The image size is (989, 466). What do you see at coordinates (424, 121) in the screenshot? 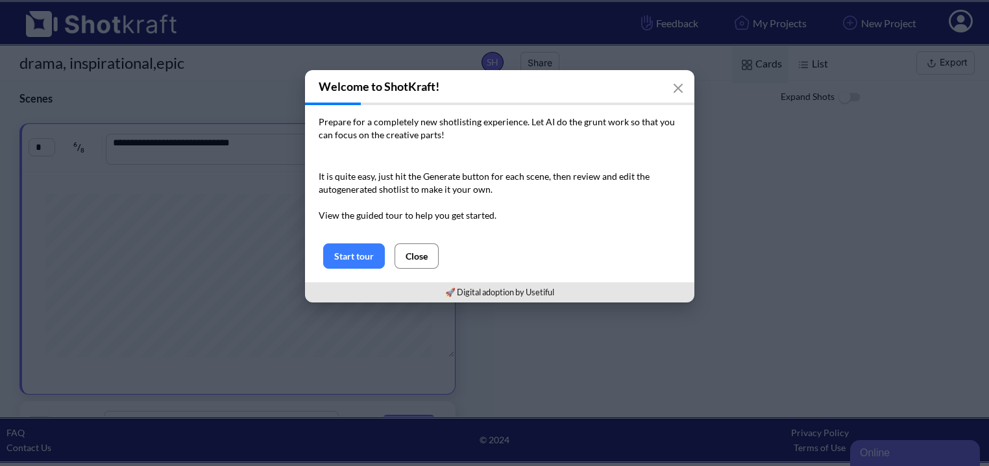
I see `span: Prepare for a completely new shotlisting experience.` at bounding box center [424, 121].